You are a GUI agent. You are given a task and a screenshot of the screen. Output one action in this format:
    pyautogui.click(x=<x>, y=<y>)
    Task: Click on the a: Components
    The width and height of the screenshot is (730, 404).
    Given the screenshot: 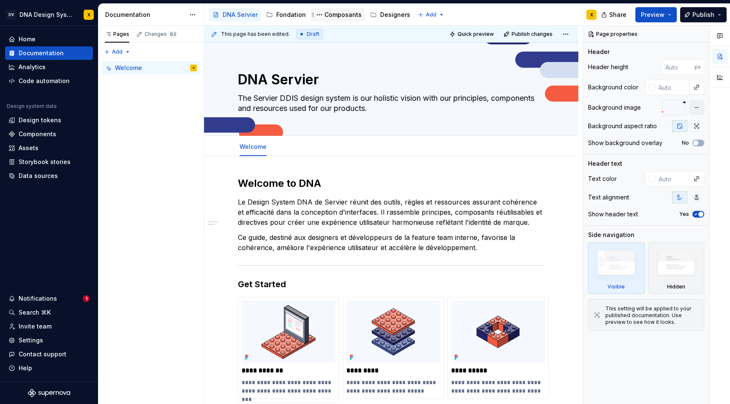 What is the action you would take?
    pyautogui.click(x=49, y=134)
    